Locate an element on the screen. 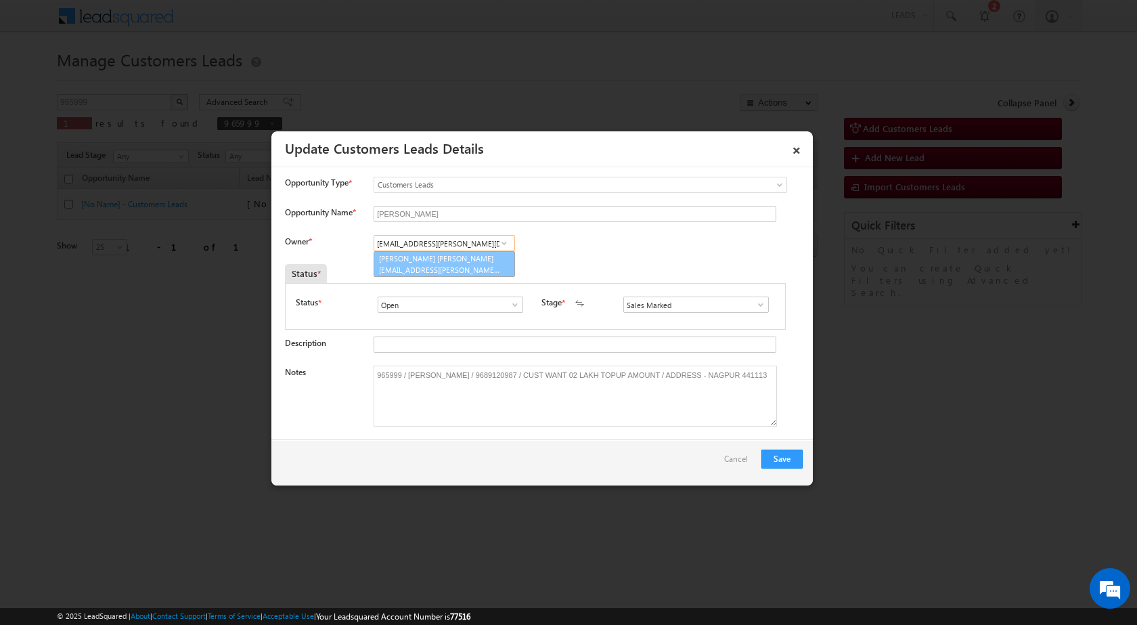 Image resolution: width=1137 pixels, height=625 pixels. span: 77516 is located at coordinates (460, 616).